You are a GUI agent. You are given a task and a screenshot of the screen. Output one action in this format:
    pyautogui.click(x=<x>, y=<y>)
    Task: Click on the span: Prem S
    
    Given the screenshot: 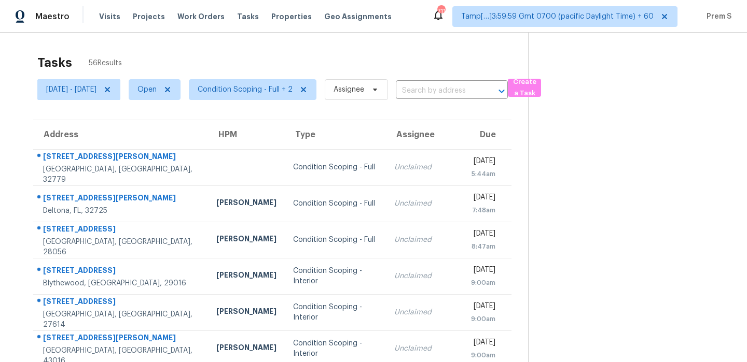 What is the action you would take?
    pyautogui.click(x=717, y=17)
    